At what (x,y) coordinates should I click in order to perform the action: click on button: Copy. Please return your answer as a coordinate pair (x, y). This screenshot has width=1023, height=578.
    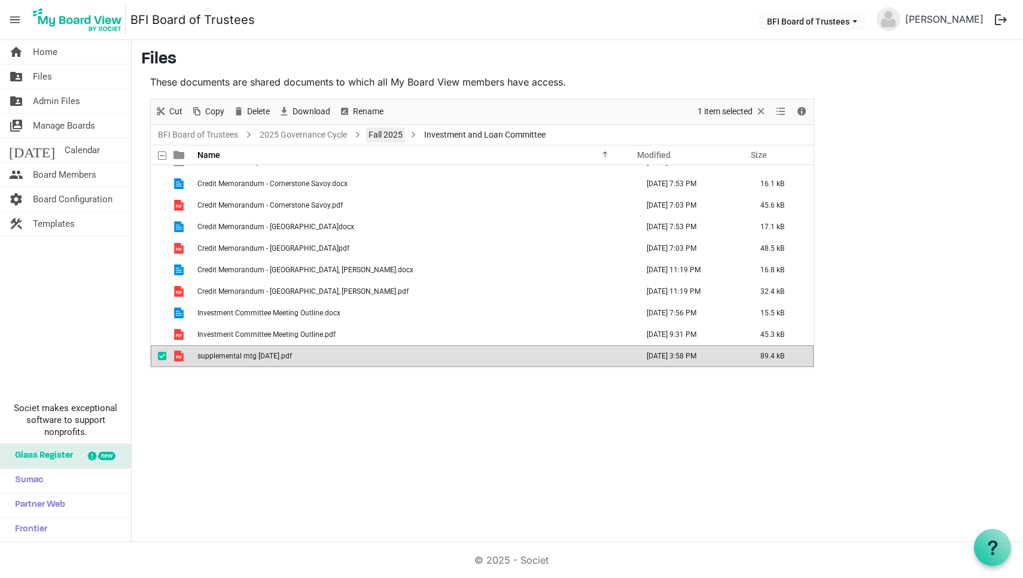
    Looking at the image, I should click on (208, 111).